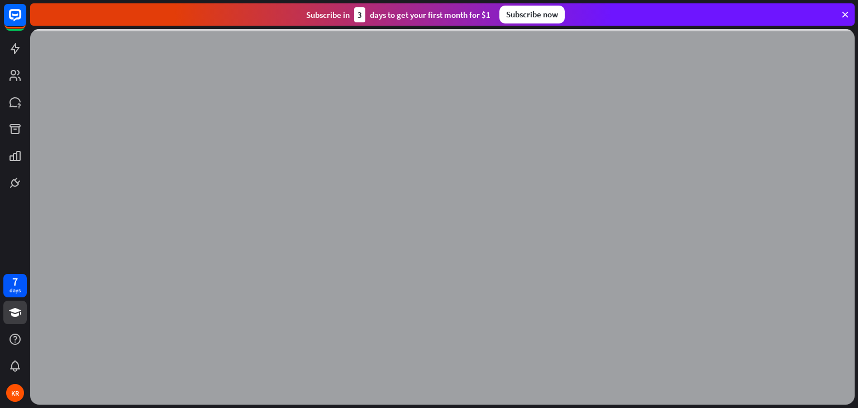 The height and width of the screenshot is (408, 858). Describe the element at coordinates (15, 290) in the screenshot. I see `div: days` at that location.